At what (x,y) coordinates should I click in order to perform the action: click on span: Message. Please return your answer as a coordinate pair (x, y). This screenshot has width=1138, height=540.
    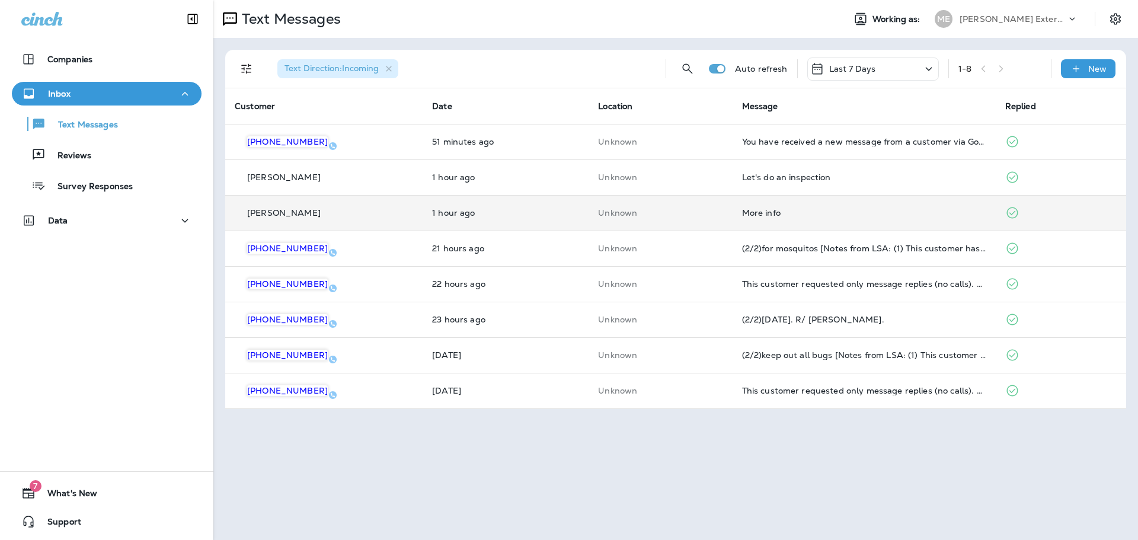
    Looking at the image, I should click on (760, 106).